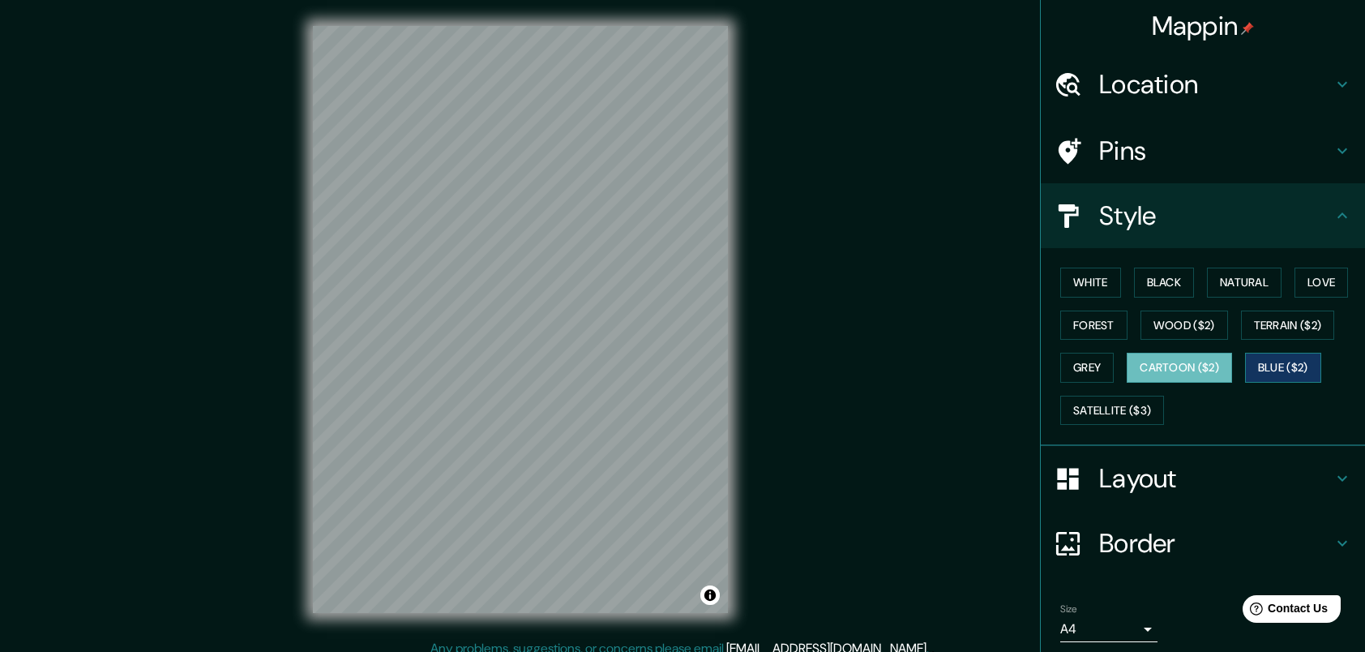 This screenshot has width=1365, height=652. I want to click on label: Size, so click(1069, 609).